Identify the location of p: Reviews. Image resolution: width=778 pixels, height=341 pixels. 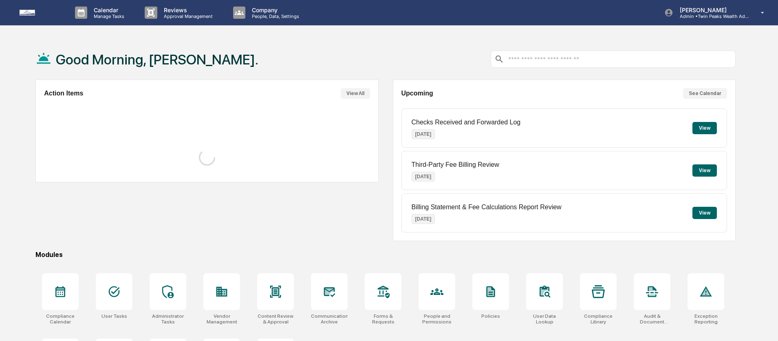
(187, 10).